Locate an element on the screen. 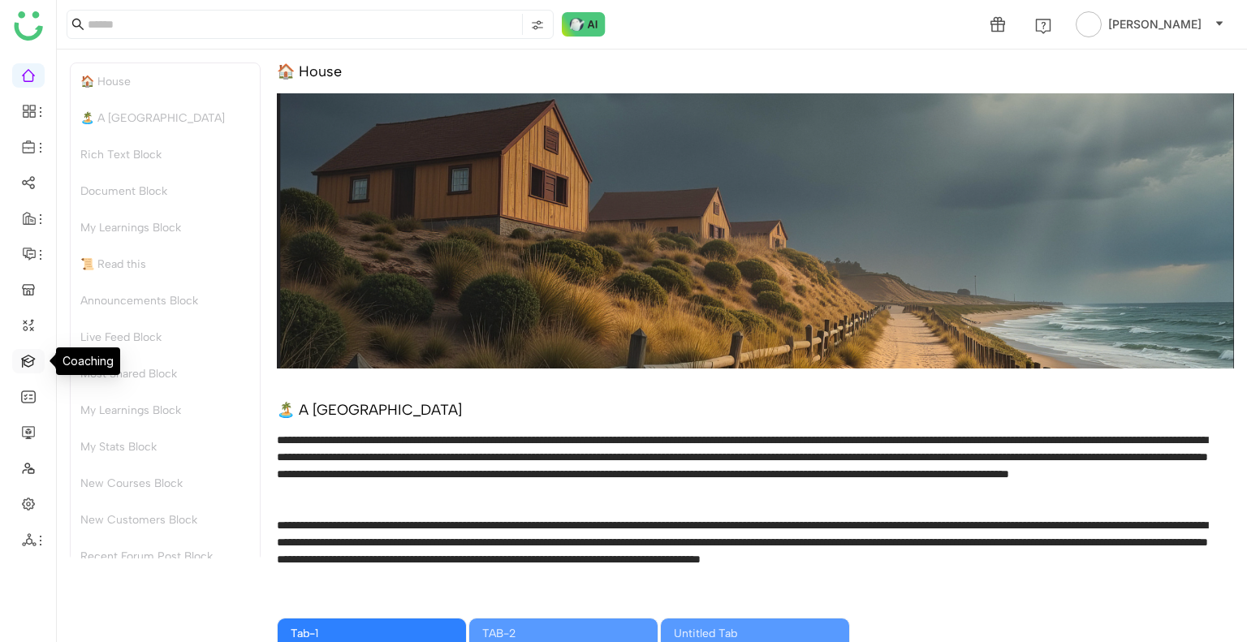  div: New Courses Block is located at coordinates (165, 483).